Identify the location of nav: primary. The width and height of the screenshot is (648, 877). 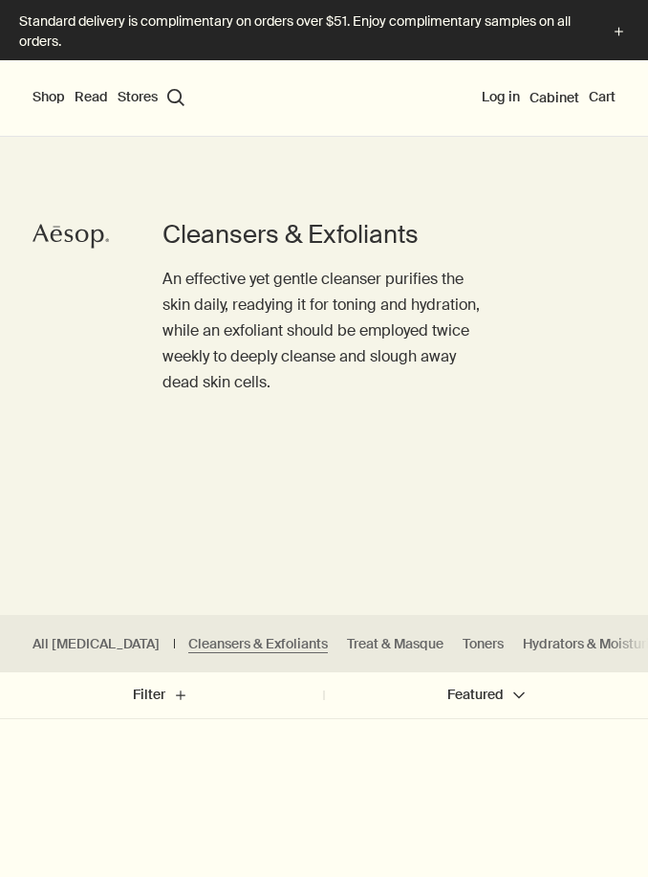
(108, 99).